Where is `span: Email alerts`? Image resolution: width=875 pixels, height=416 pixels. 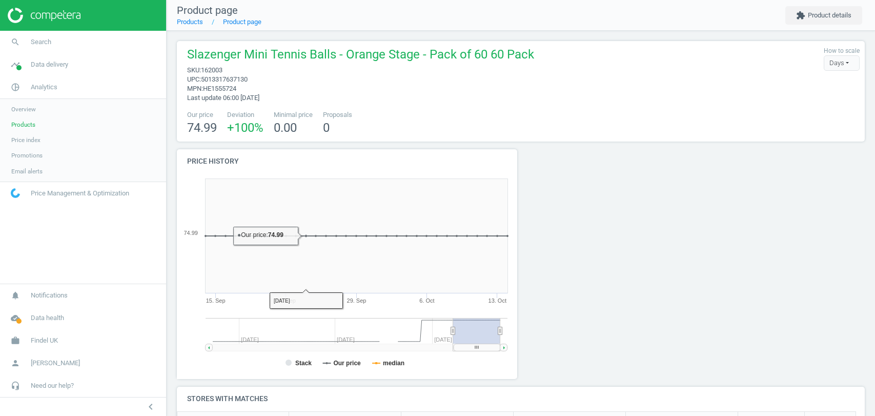 span: Email alerts is located at coordinates (27, 171).